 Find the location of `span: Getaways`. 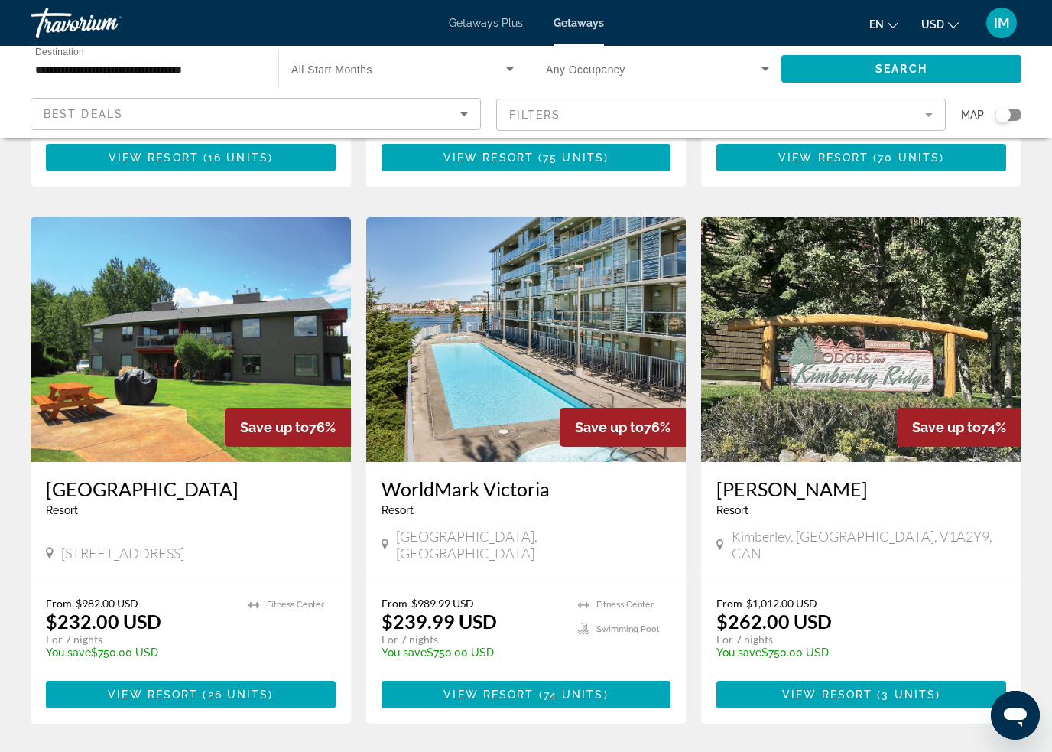

span: Getaways is located at coordinates (579, 23).